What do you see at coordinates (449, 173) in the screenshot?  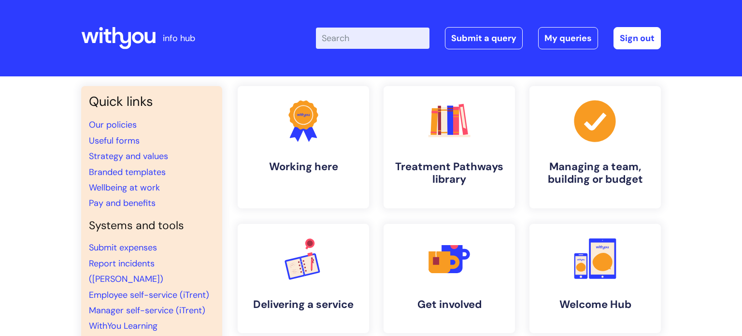 I see `h4: Treatment Pathways library` at bounding box center [449, 173].